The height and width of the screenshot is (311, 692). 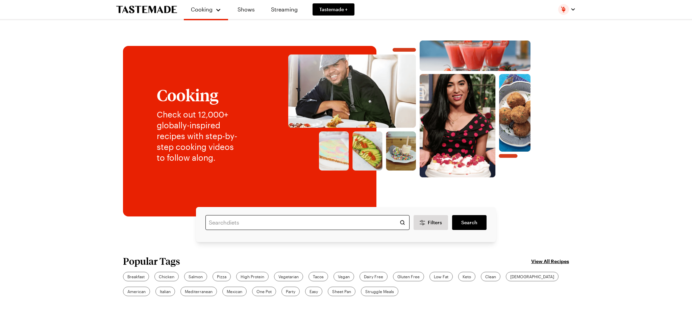 What do you see at coordinates (409, 115) in the screenshot?
I see `img: Explore recipes` at bounding box center [409, 115].